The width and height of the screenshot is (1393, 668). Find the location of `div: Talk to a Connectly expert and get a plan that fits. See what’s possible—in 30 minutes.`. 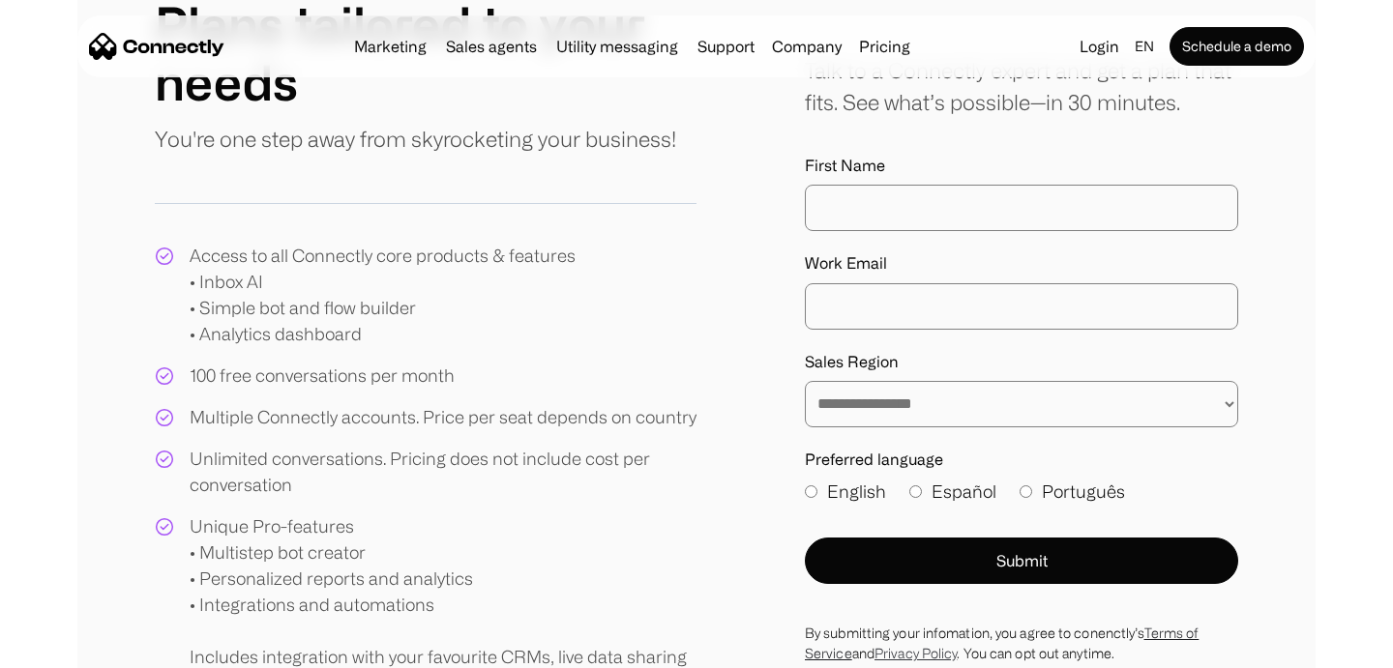

div: Talk to a Connectly expert and get a plan that fits. See what’s possible—in 30 minutes. is located at coordinates (1021, 86).